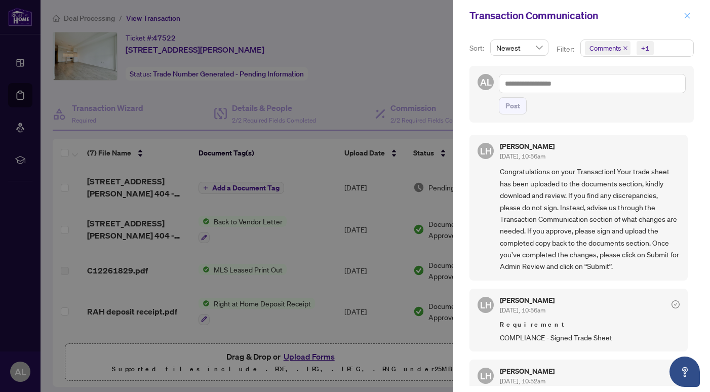 The image size is (710, 392). I want to click on span: COMPLIANCE - Signed Trade Sheet, so click(589, 337).